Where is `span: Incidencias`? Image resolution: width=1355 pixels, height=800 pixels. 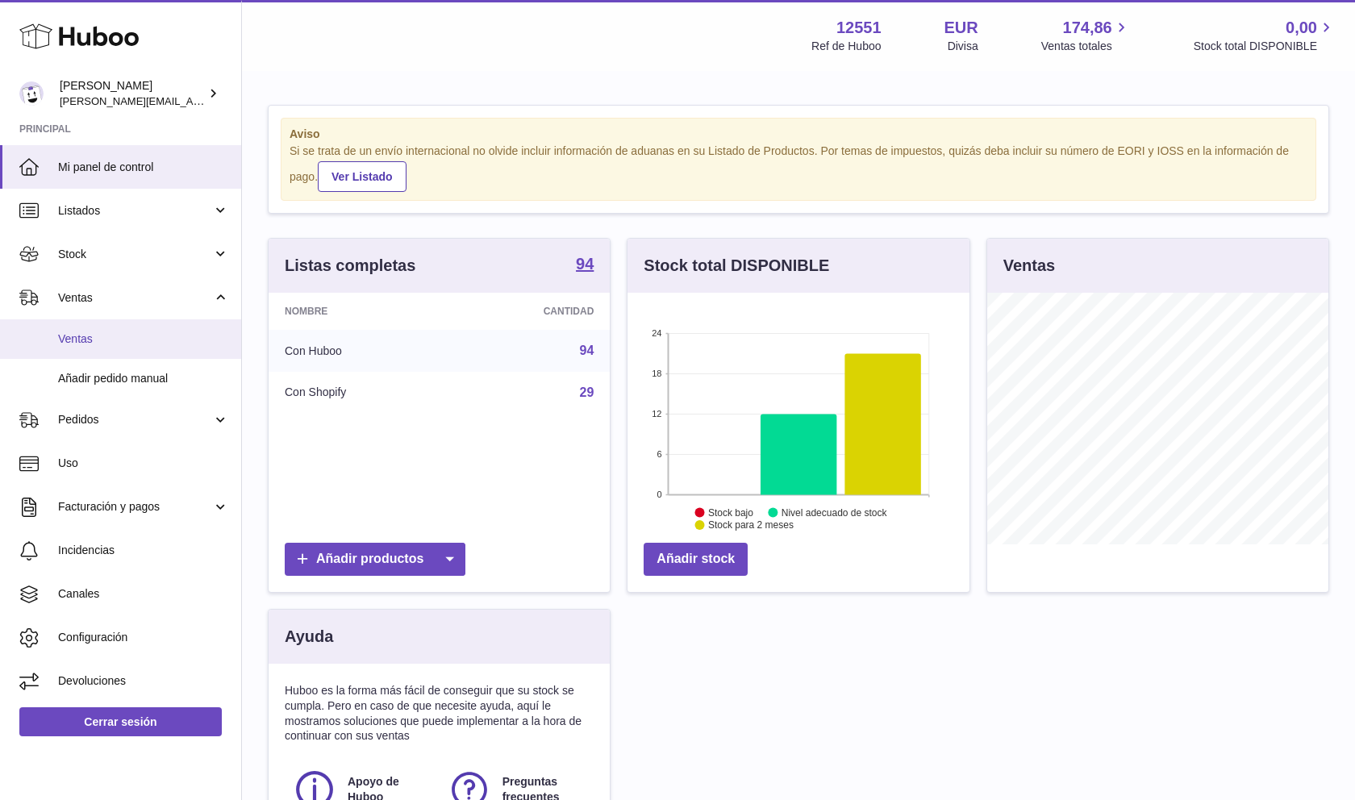
span: Incidencias is located at coordinates (144, 550).